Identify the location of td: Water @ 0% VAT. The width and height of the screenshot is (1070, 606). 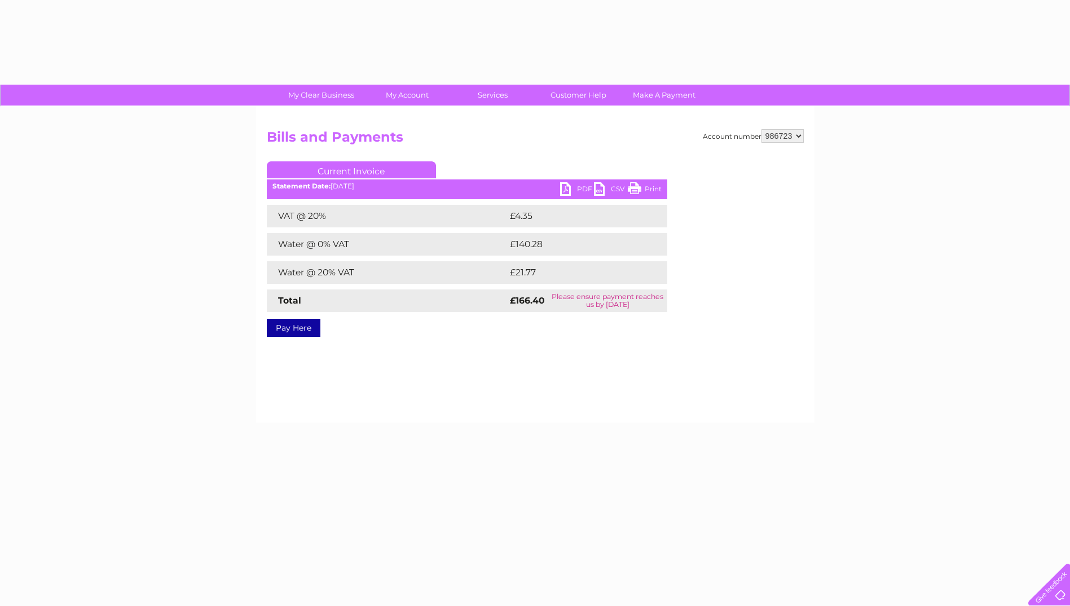
(387, 244).